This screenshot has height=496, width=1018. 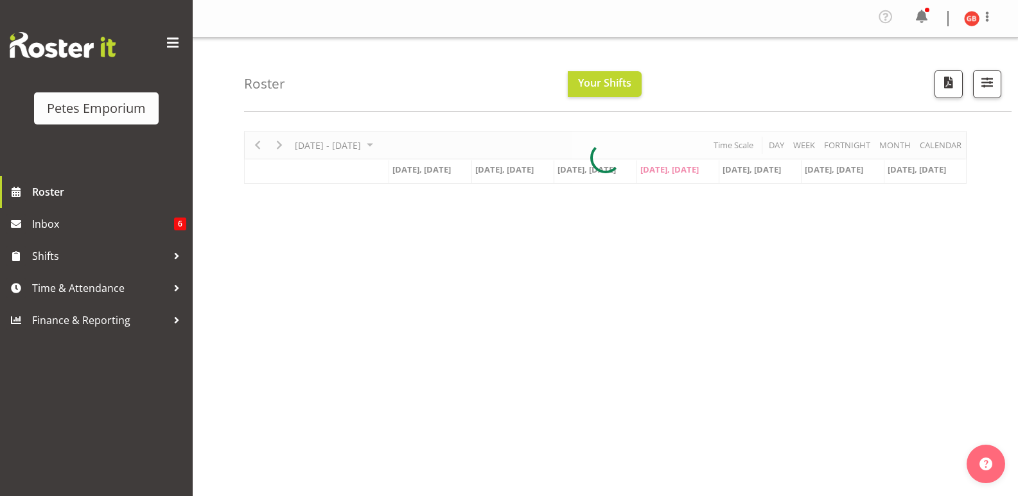 What do you see at coordinates (100, 320) in the screenshot?
I see `span: Finance & Reporting` at bounding box center [100, 320].